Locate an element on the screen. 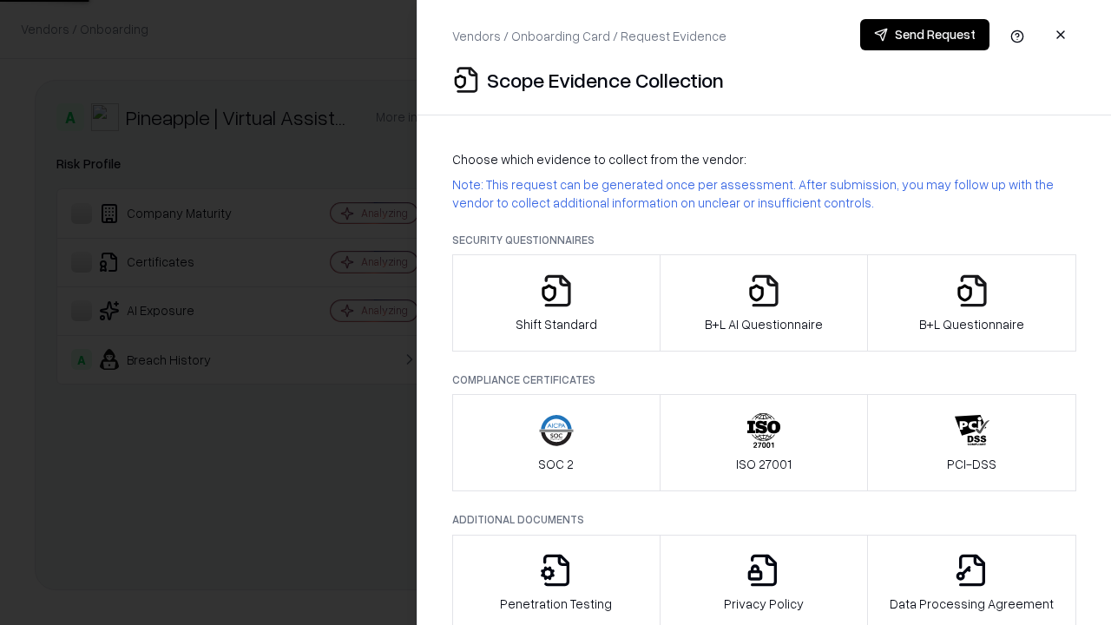  p: B+L AI Questionnaire is located at coordinates (764, 324).